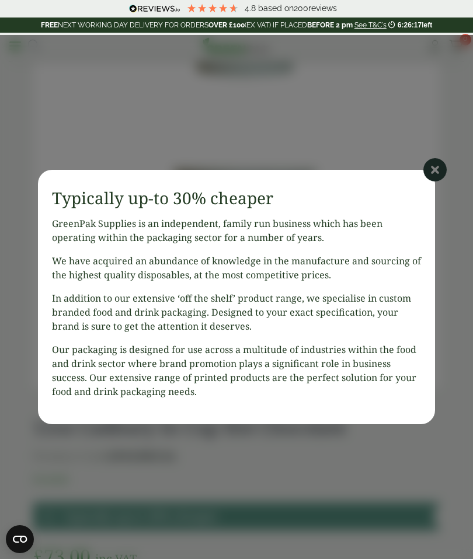  Describe the element at coordinates (236, 312) in the screenshot. I see `p: In addition to our extensive ‘off the shelf’ product range, we specialise in custom branded food ...` at that location.